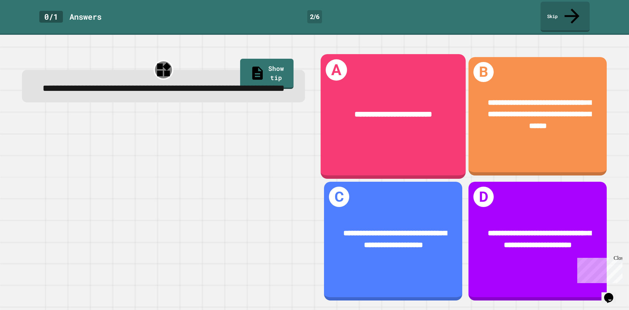  What do you see at coordinates (565, 17) in the screenshot?
I see `a: Skip` at bounding box center [565, 17].